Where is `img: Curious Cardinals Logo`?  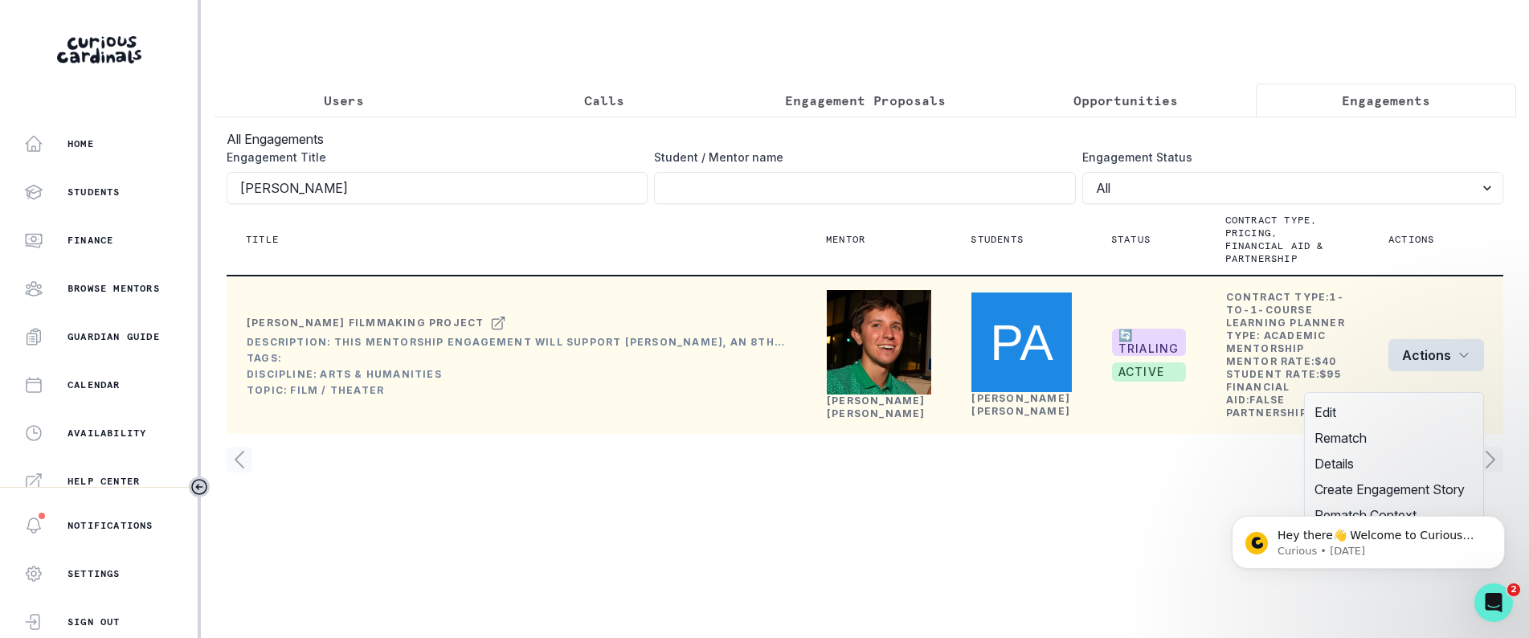
img: Curious Cardinals Logo is located at coordinates (99, 50).